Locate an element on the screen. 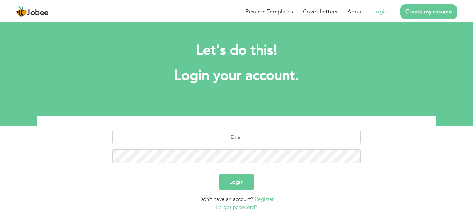  a: Jobee is located at coordinates (32, 12).